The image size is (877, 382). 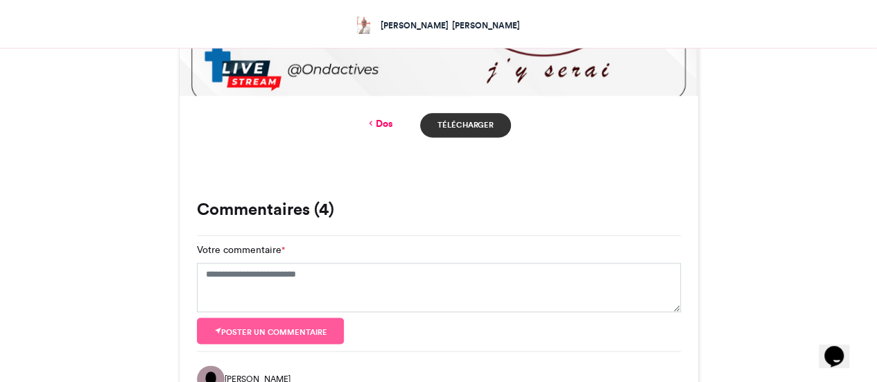 I want to click on a: Dos, so click(x=379, y=123).